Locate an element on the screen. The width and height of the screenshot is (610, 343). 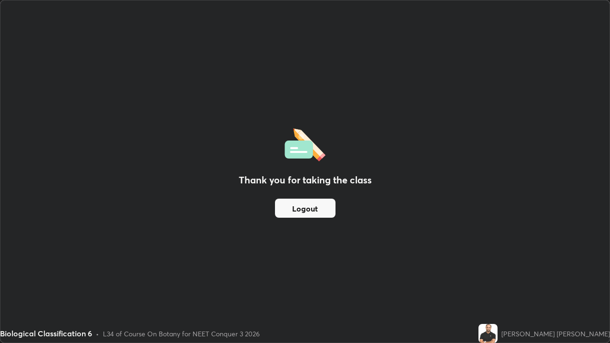
div: L34 of Course On Botany for NEET Conquer 3 2026 is located at coordinates (181, 334).